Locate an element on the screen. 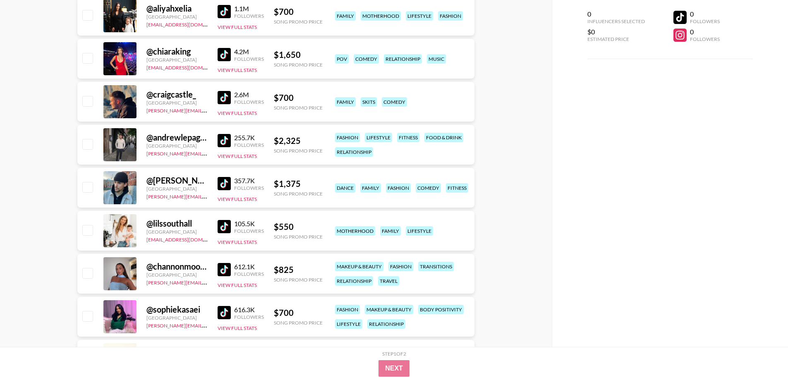 This screenshot has width=788, height=380. div: fitness is located at coordinates (457, 188).